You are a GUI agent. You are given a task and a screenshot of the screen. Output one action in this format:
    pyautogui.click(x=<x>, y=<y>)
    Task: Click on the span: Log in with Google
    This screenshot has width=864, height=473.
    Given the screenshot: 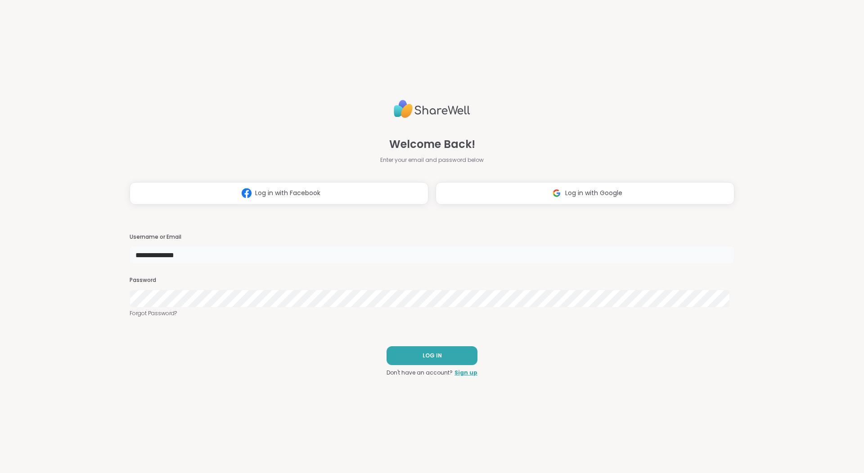 What is the action you would take?
    pyautogui.click(x=594, y=193)
    